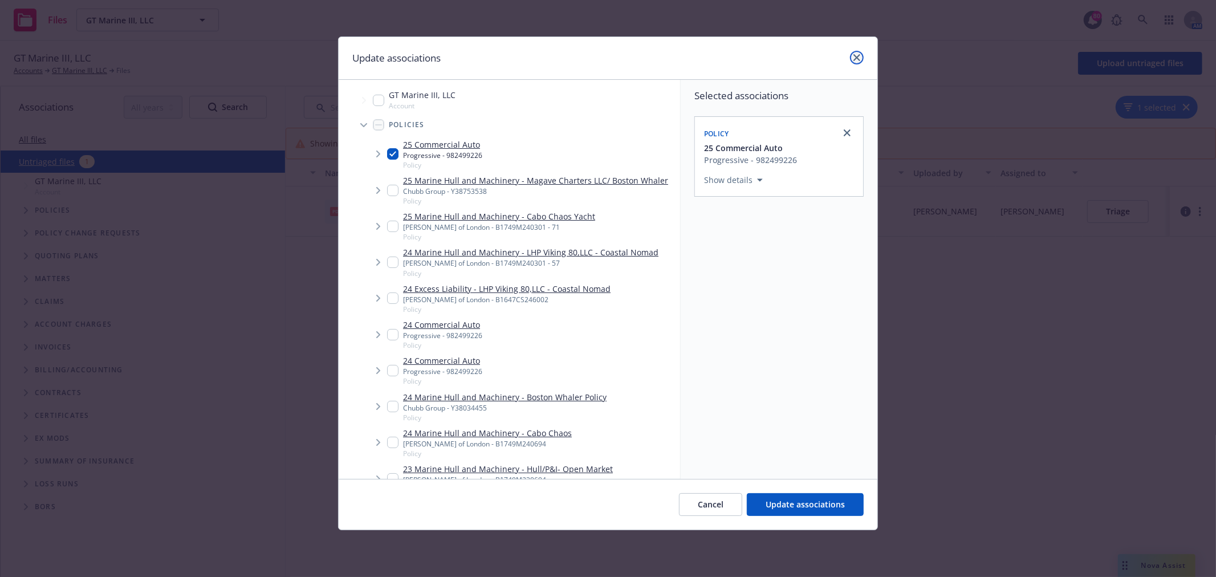 Image resolution: width=1216 pixels, height=577 pixels. What do you see at coordinates (442, 144) in the screenshot?
I see `a: 25 Commercial Auto` at bounding box center [442, 144].